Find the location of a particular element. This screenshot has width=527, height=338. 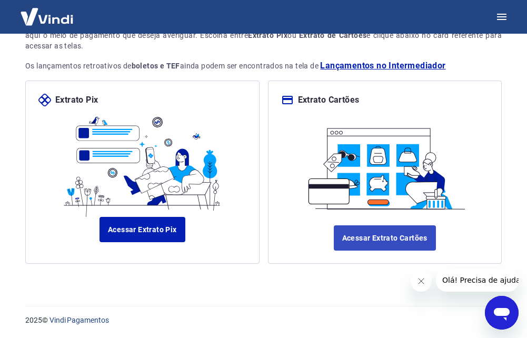

span: Lançamentos no Intermediador is located at coordinates (382, 66).